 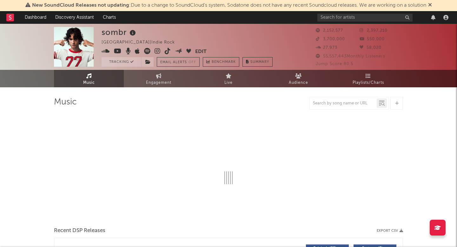 What do you see at coordinates (228, 78) in the screenshot?
I see `a: Live` at bounding box center [228, 78].